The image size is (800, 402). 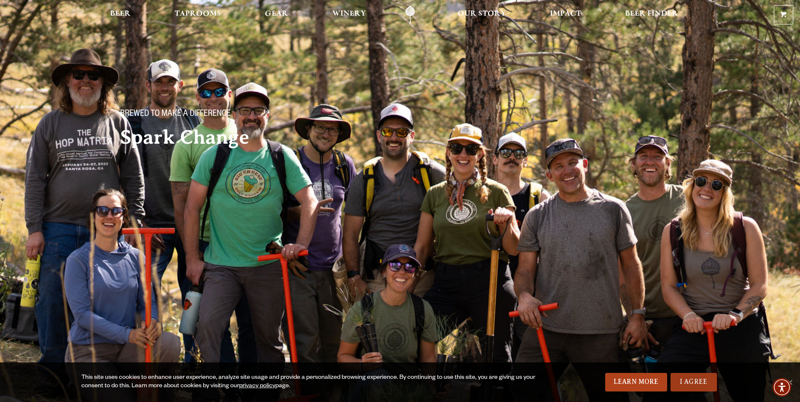 What do you see at coordinates (565, 14) in the screenshot?
I see `span: Impact` at bounding box center [565, 14].